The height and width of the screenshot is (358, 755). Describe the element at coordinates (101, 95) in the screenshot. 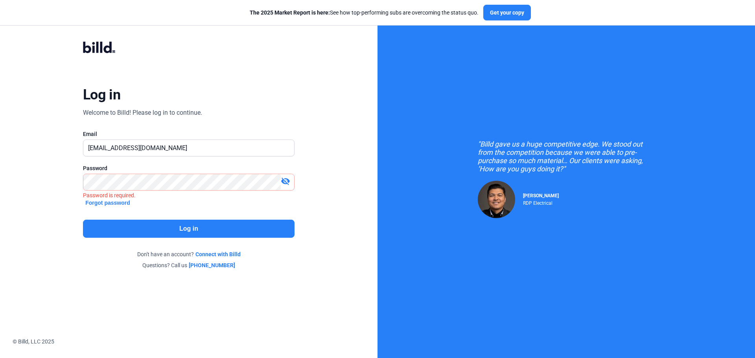

I see `div: Log in` at that location.